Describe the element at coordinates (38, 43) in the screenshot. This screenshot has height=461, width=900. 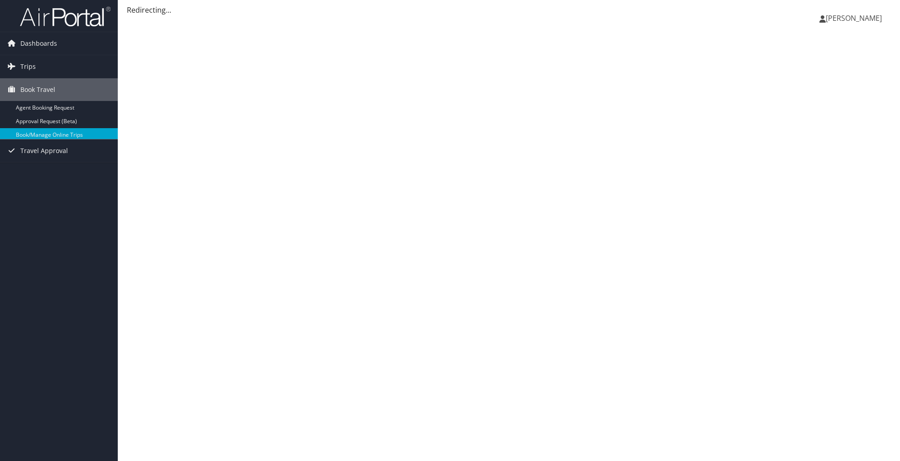
I see `span: Dashboards` at that location.